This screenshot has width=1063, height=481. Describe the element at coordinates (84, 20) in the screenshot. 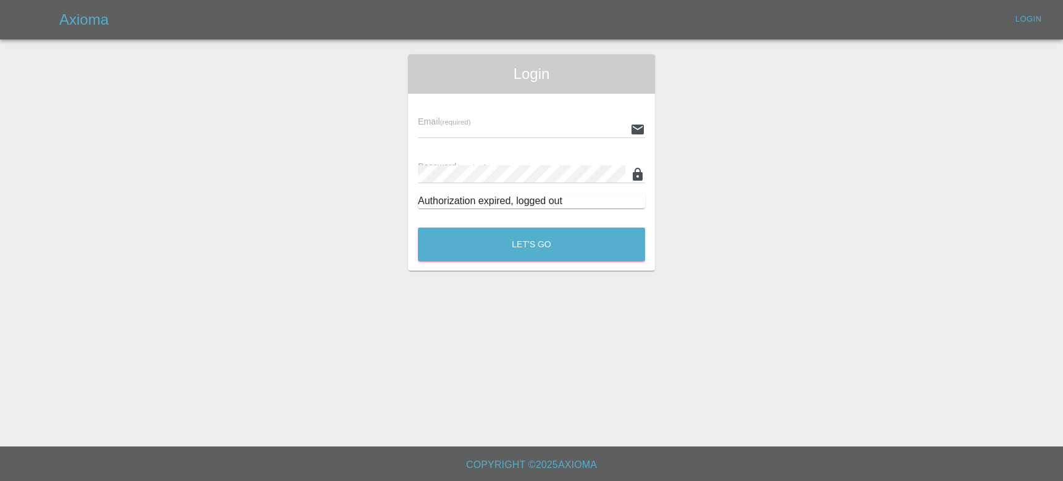

I see `h5: Axioma` at that location.